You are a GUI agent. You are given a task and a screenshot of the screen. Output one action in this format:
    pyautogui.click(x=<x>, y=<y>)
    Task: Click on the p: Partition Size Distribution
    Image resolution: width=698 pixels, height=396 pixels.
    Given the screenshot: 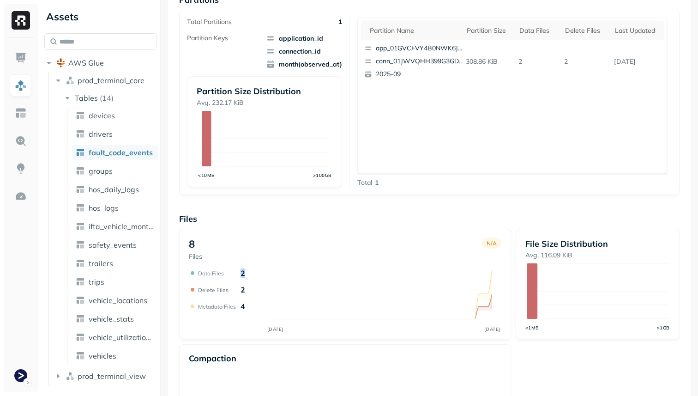 What is the action you would take?
    pyautogui.click(x=265, y=91)
    